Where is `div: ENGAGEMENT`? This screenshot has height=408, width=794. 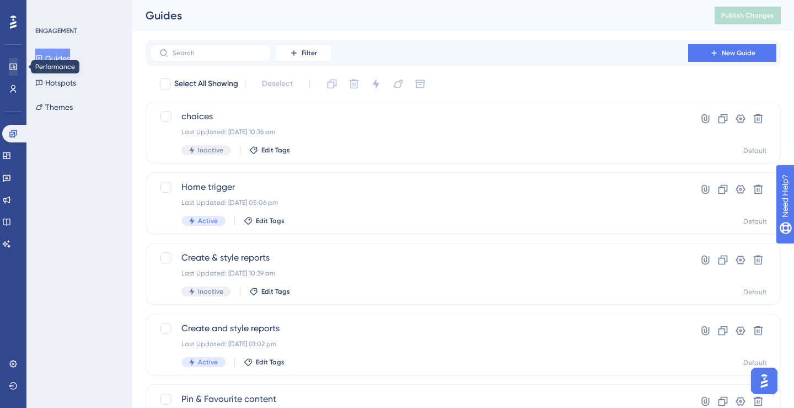 div: ENGAGEMENT is located at coordinates (56, 31).